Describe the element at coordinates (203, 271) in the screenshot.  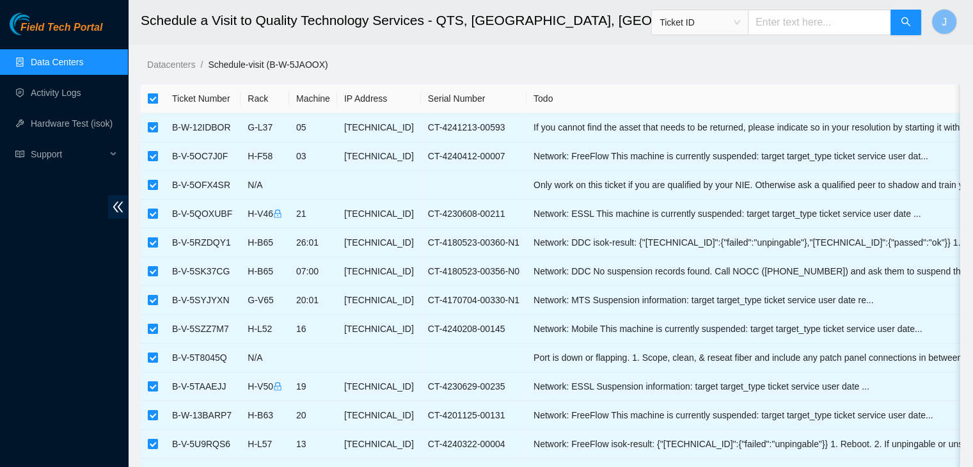
I see `td: B-V-5SK37CG` at that location.